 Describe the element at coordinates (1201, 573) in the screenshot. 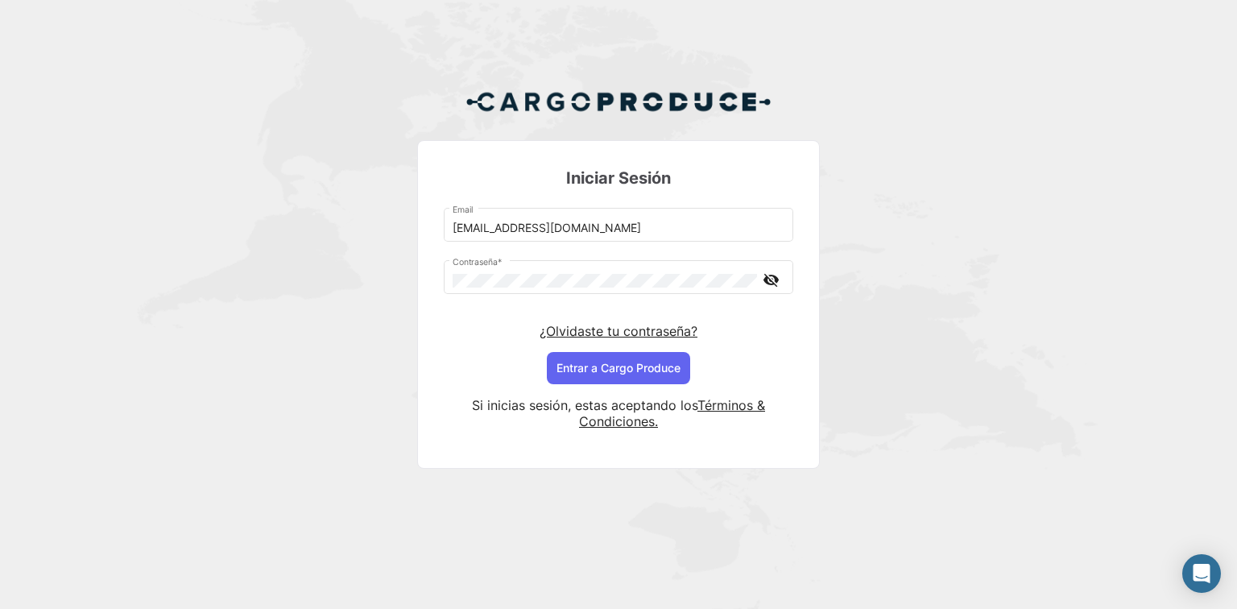

I see `div: Abrir Intercom Messenger` at that location.